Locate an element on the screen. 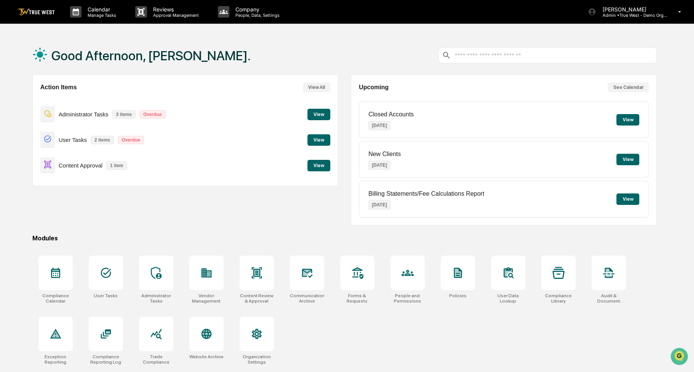 The width and height of the screenshot is (694, 372). p: People, Data, Settings is located at coordinates (257, 15).